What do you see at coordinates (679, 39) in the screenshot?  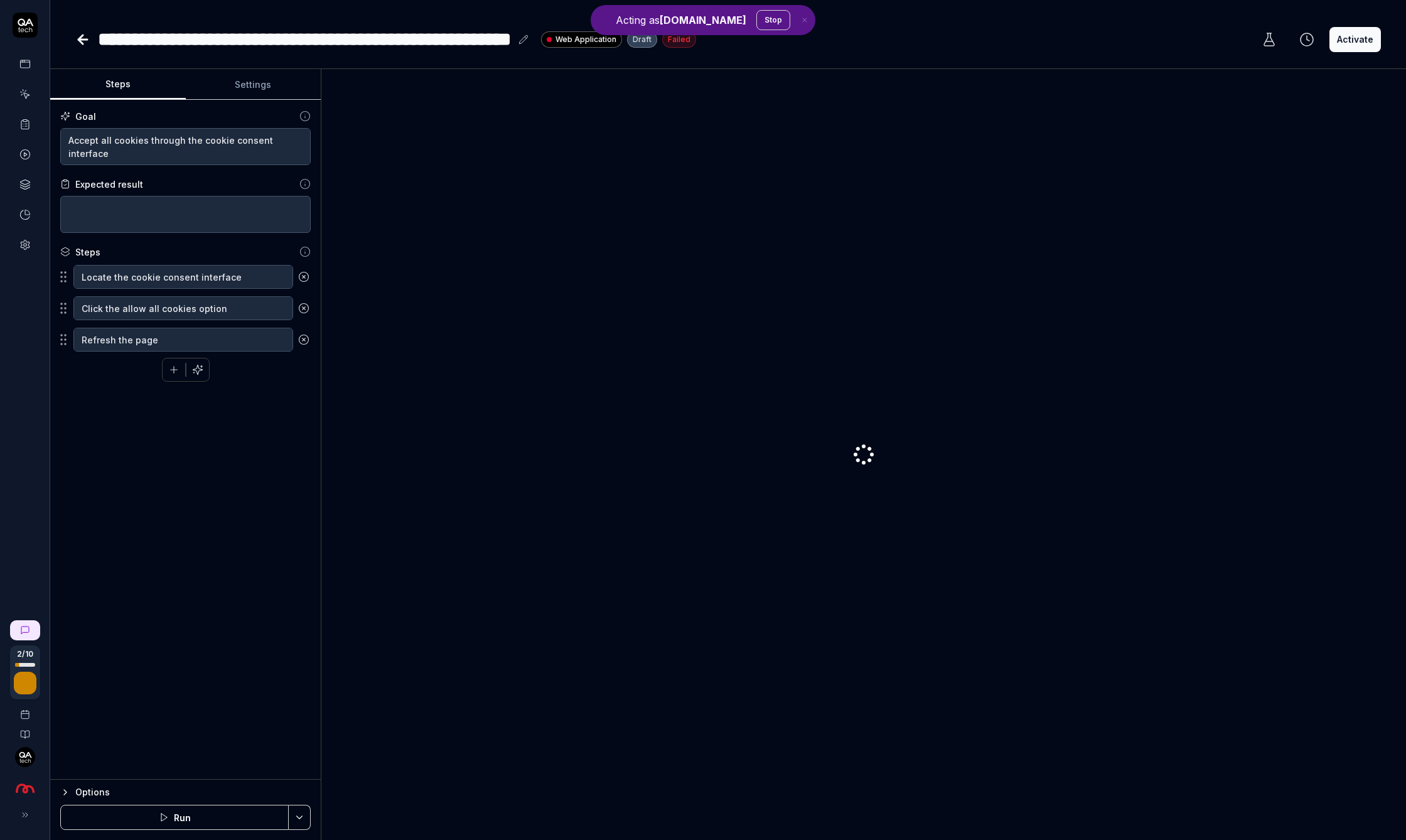 I see `div: Failed` at bounding box center [679, 39].